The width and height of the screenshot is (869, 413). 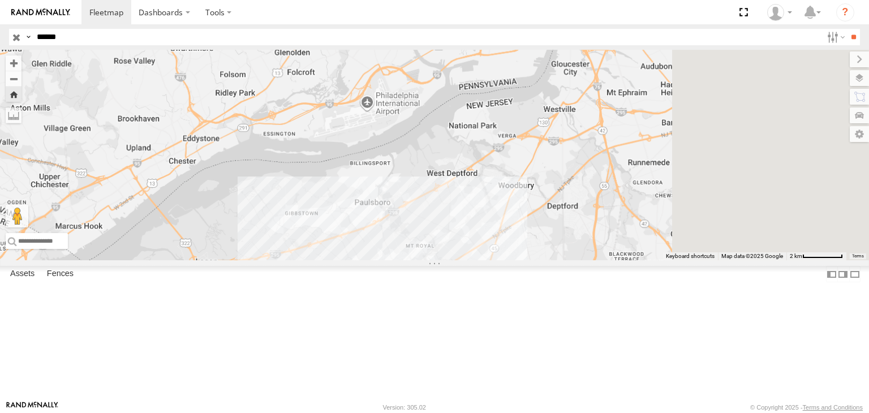 I want to click on label: Search Filter Options, so click(x=835, y=37).